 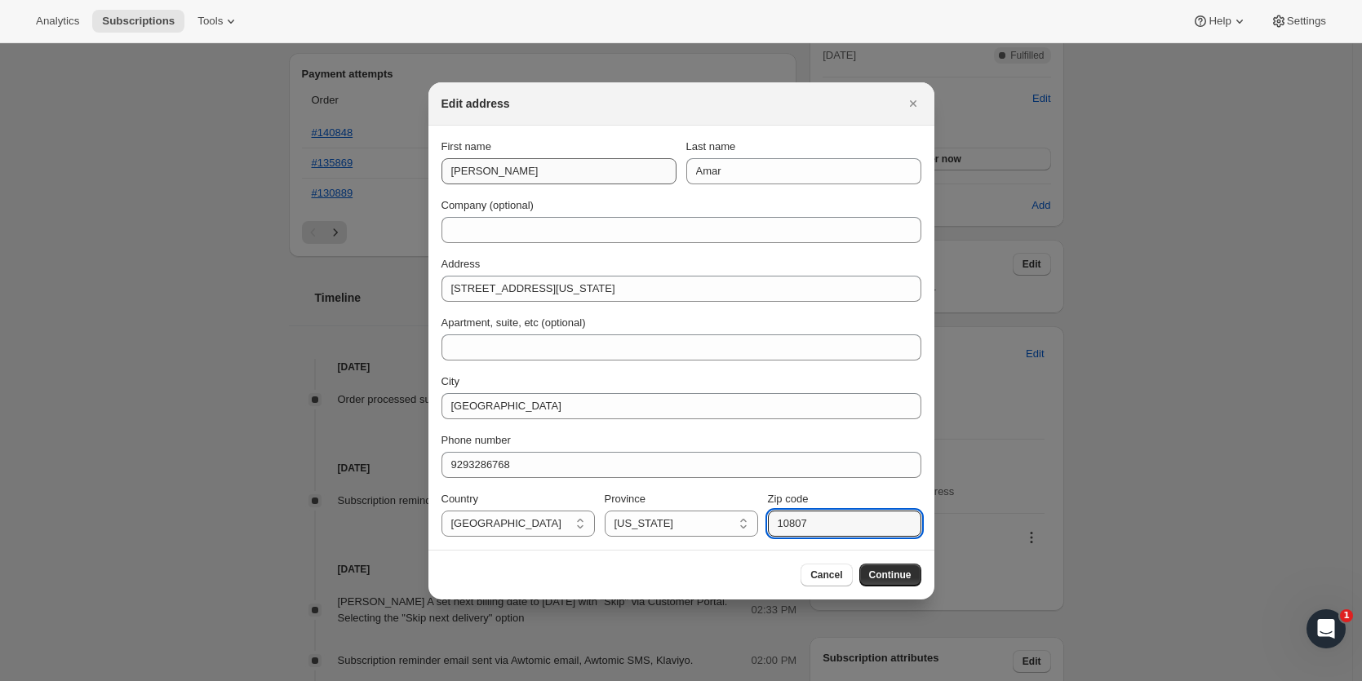 I want to click on span: First name, so click(x=466, y=146).